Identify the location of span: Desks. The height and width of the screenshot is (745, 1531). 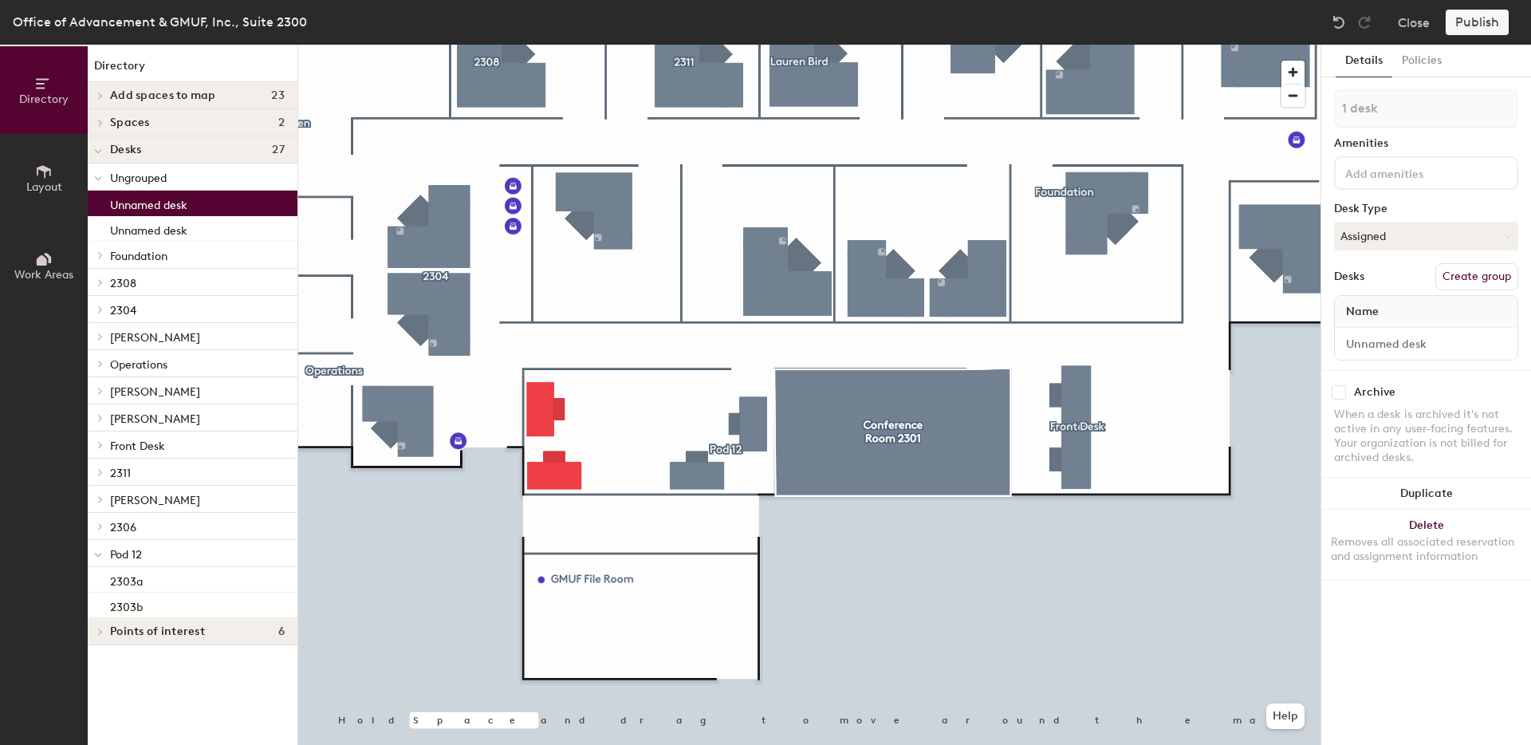
(125, 150).